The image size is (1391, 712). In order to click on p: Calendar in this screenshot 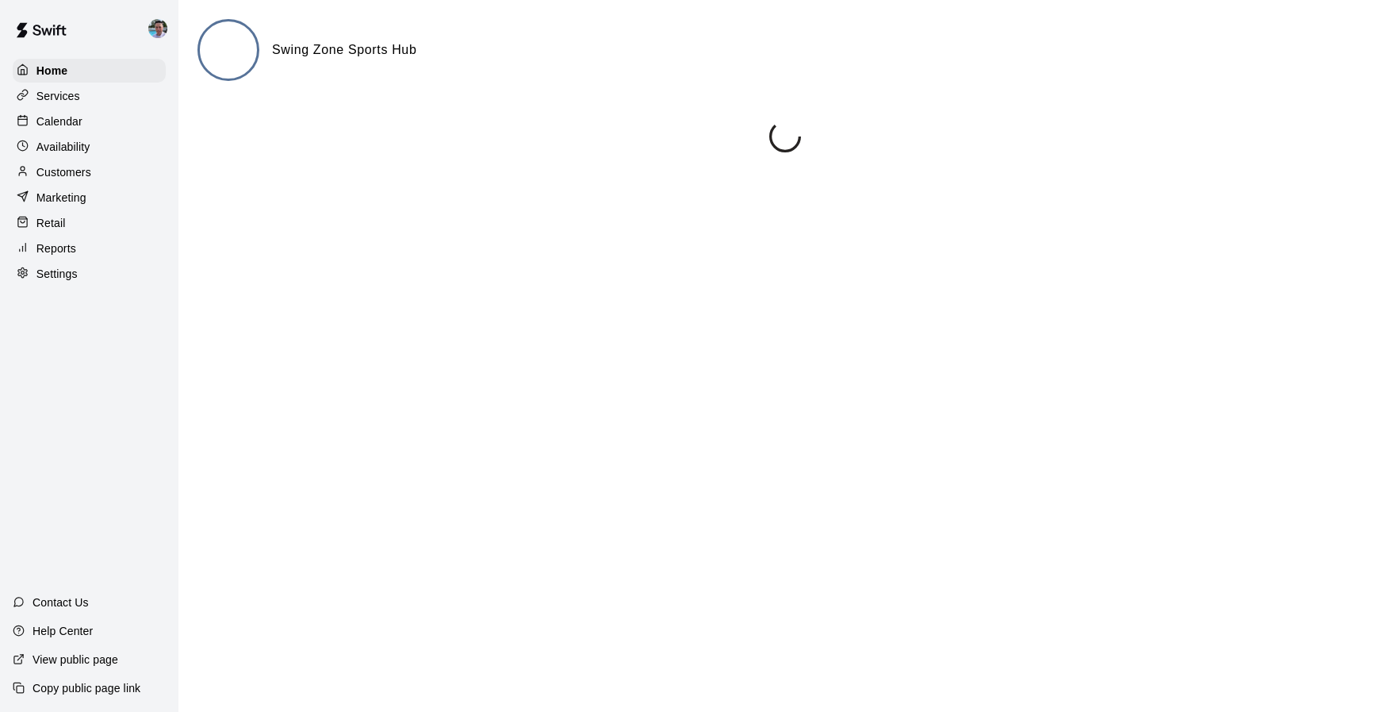, I will do `click(59, 121)`.